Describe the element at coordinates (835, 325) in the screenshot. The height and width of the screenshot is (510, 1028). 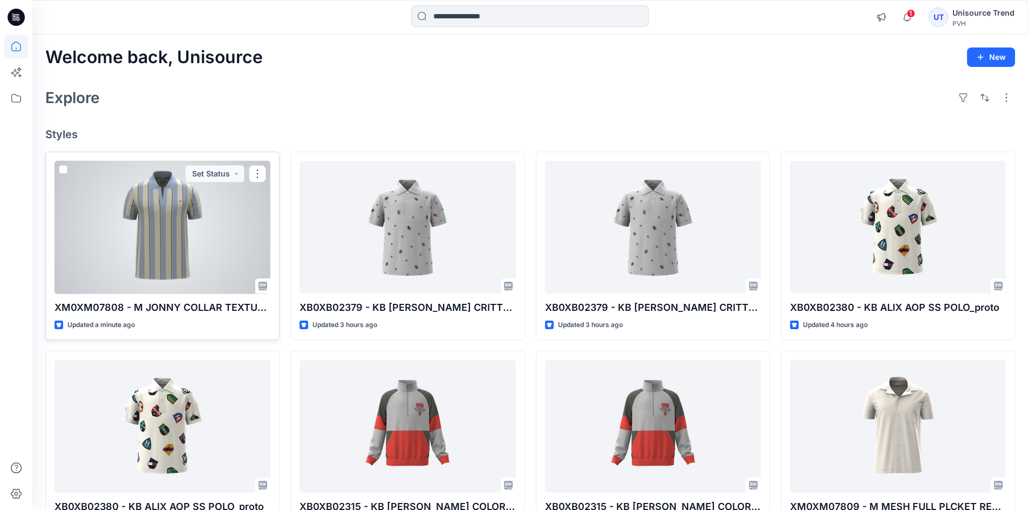
I see `p: Updated 4 hours ago` at that location.